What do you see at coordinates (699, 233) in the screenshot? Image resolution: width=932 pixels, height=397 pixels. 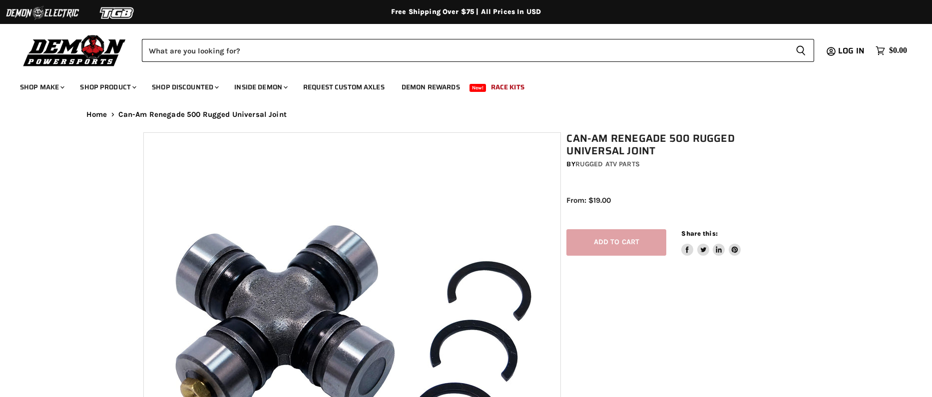 I see `span: Share this:` at bounding box center [699, 233].